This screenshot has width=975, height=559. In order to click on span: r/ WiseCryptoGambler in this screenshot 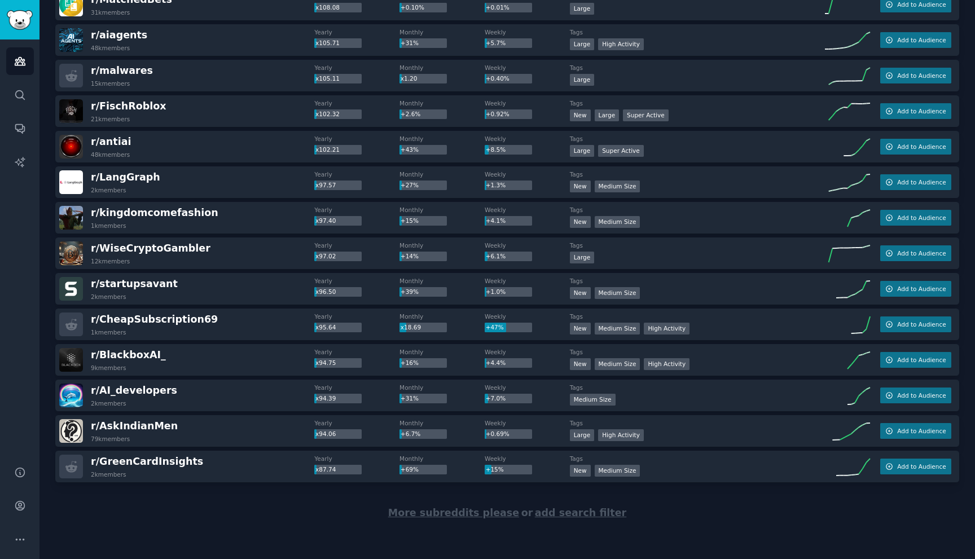, I will do `click(151, 248)`.